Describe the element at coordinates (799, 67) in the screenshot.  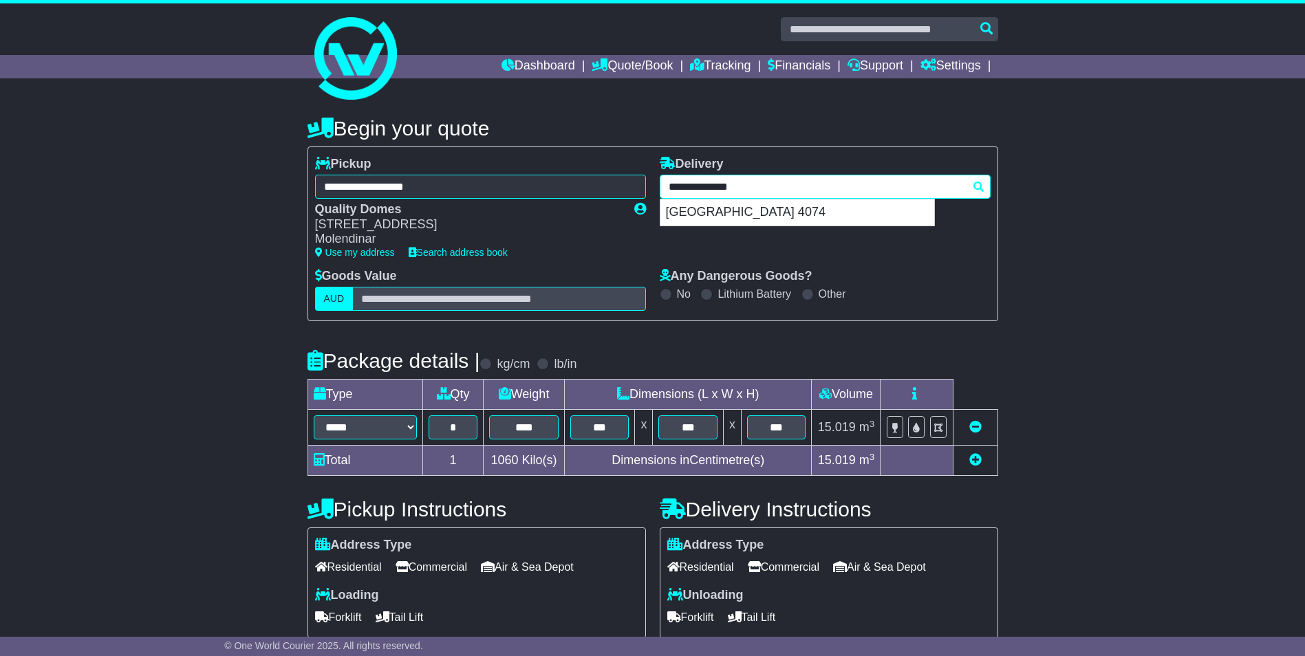
I see `a: Financials` at that location.